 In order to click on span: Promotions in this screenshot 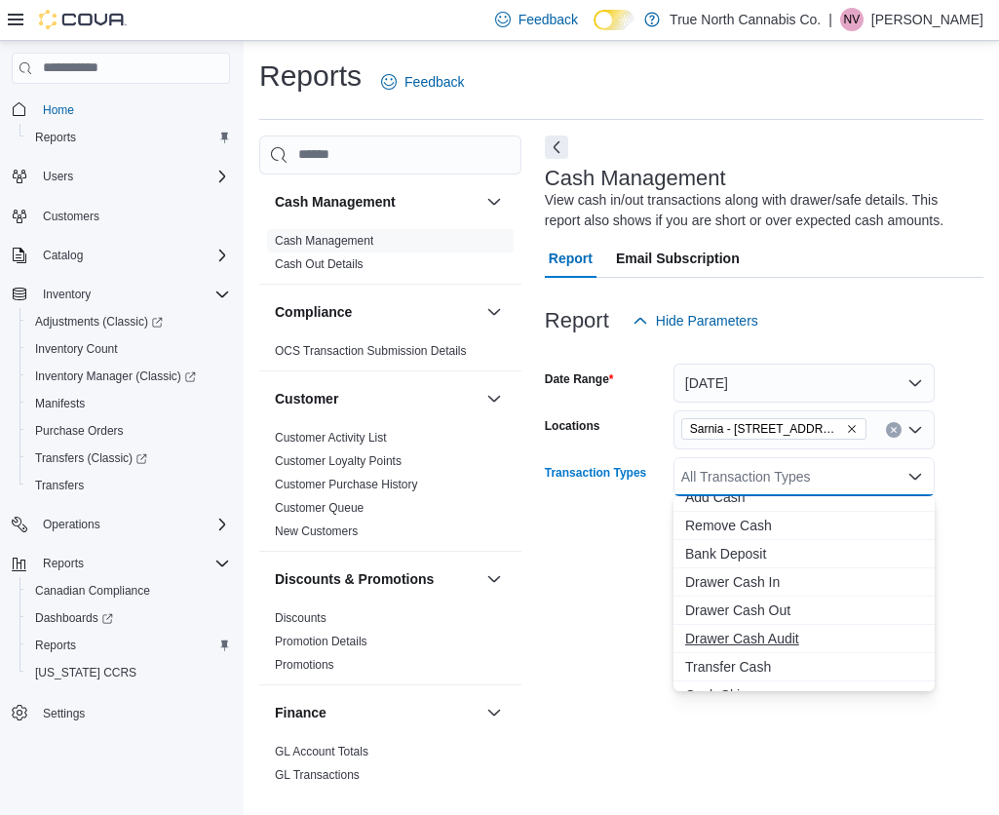, I will do `click(304, 665)`.